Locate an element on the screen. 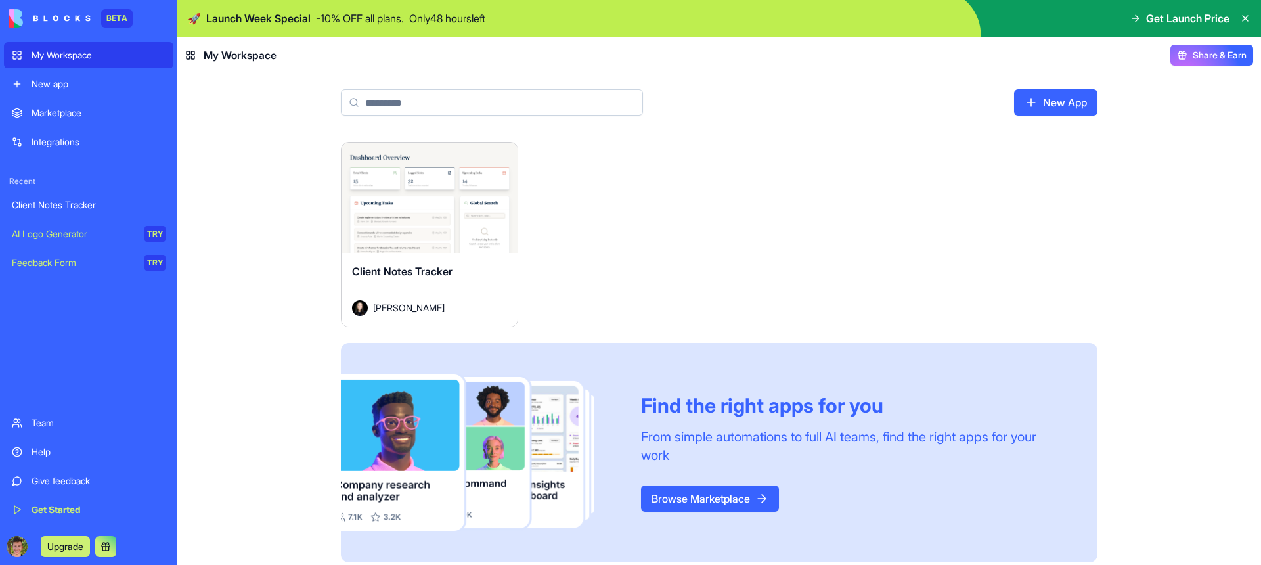 The width and height of the screenshot is (1261, 565). span: Client Notes Tracker is located at coordinates (402, 271).